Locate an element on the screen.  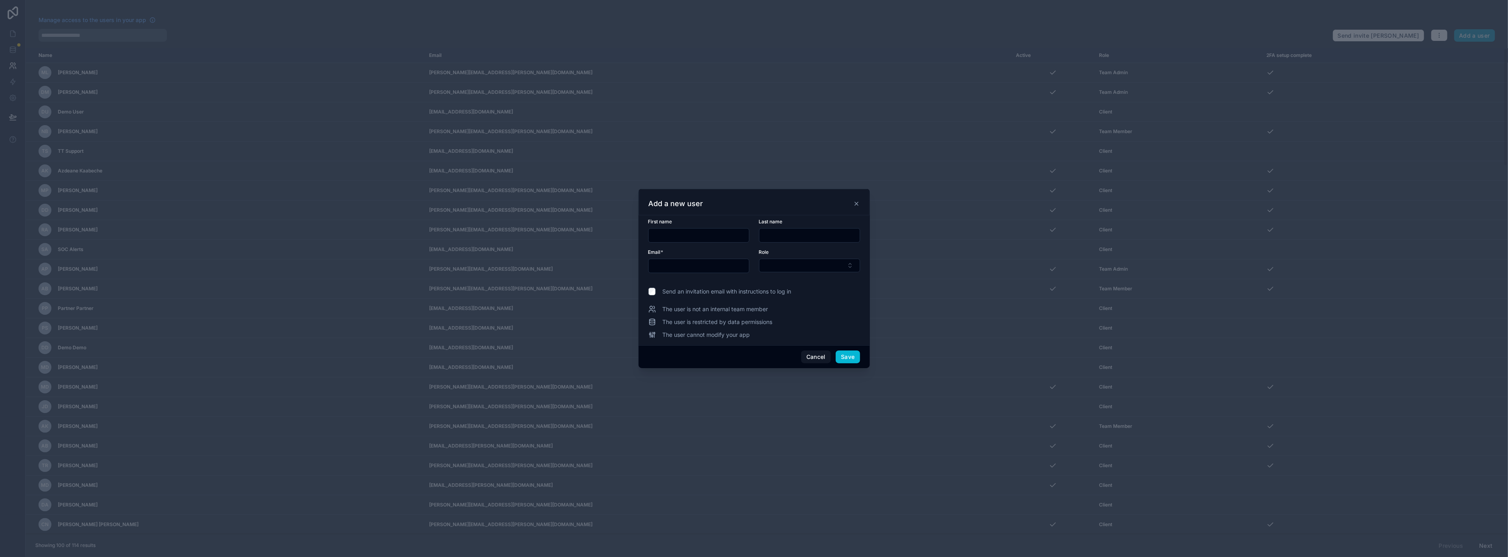
span: The user cannot modify your app is located at coordinates (706, 335).